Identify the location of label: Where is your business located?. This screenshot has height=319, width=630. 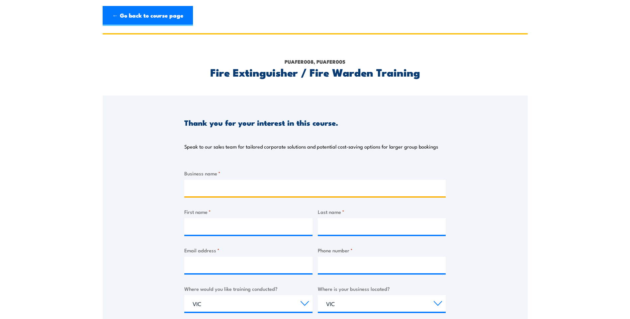
(382, 289).